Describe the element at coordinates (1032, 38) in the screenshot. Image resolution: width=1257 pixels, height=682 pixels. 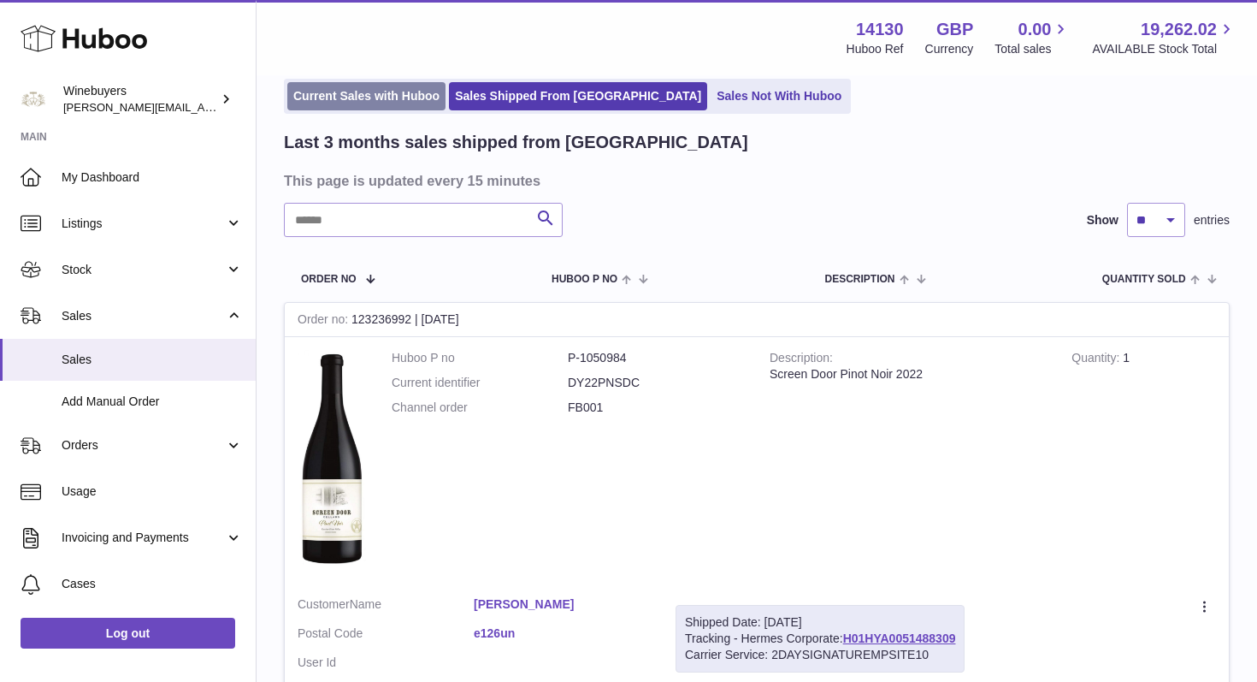
I see `a: 0.00 Total sales` at that location.